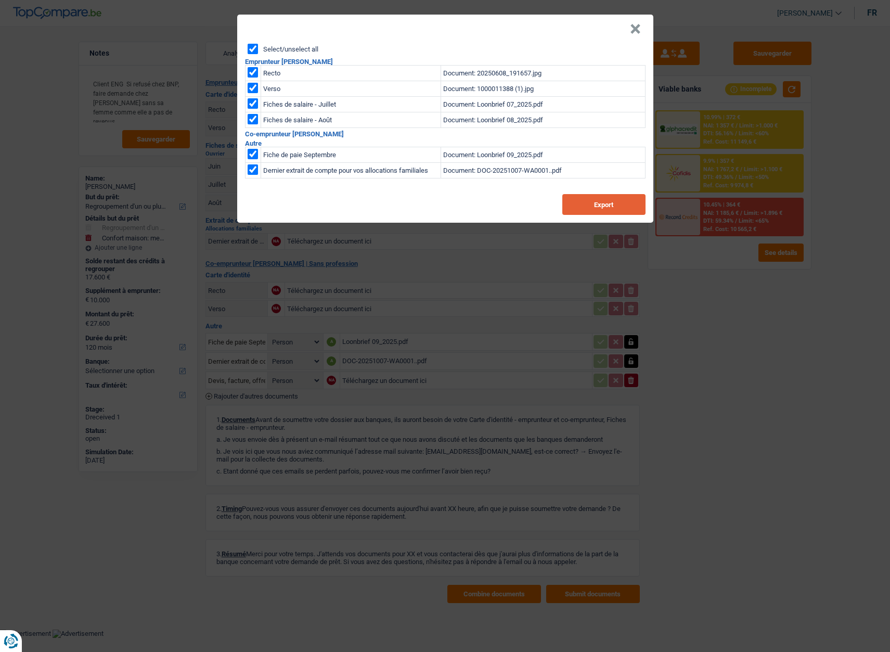 This screenshot has width=890, height=652. What do you see at coordinates (543, 105) in the screenshot?
I see `td: Document: Loonbrief 07_2025.pdf` at bounding box center [543, 105].